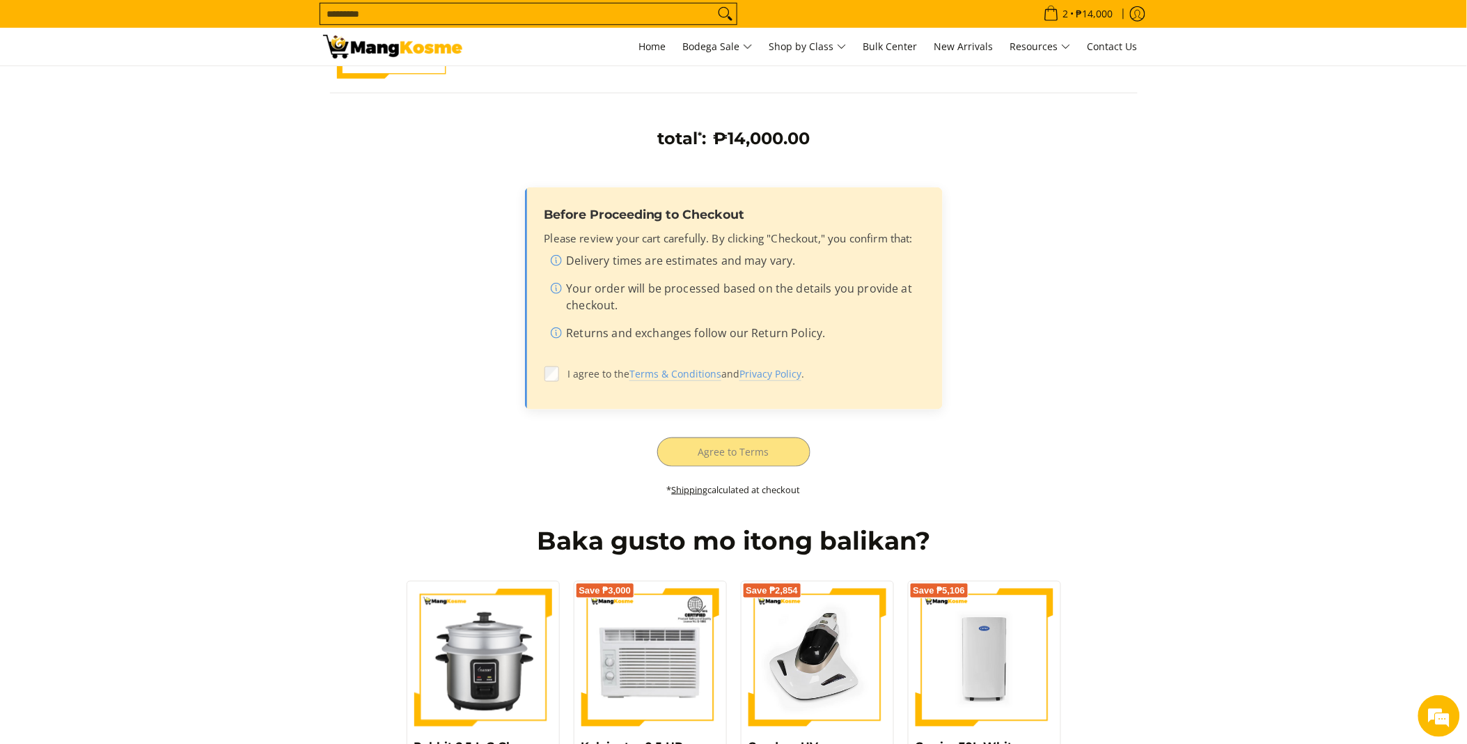  I want to click on li: Delivery times are estimates and may vary., so click(737, 263).